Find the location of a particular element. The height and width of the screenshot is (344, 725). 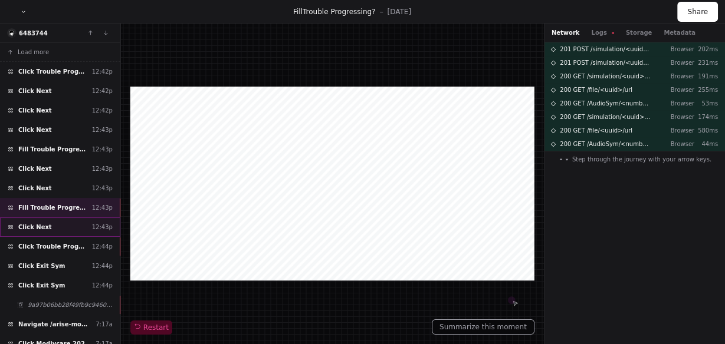

p: 44ms is located at coordinates (706, 144).